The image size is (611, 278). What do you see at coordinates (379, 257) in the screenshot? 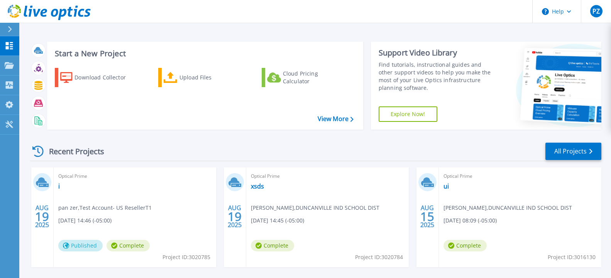
I see `span: Project ID: 3020784` at bounding box center [379, 257].